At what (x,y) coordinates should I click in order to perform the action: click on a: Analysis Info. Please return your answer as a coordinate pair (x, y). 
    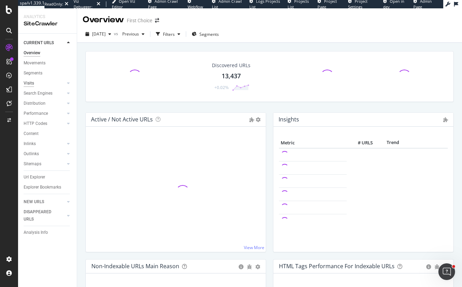
    Looking at the image, I should click on (48, 232).